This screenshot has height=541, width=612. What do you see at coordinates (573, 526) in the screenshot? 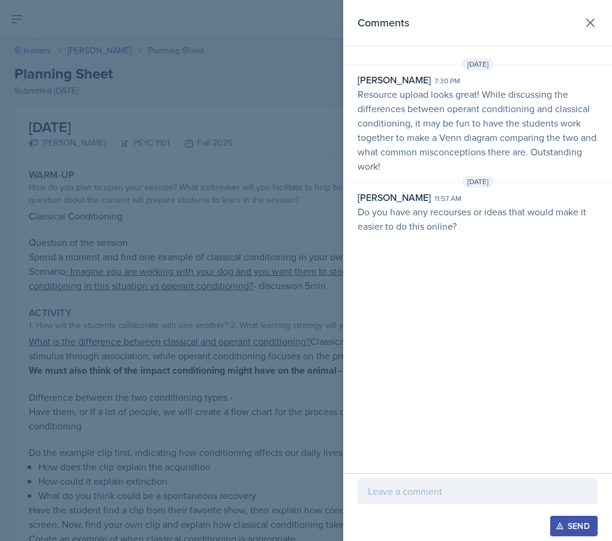
I see `div: Send` at bounding box center [573, 526].